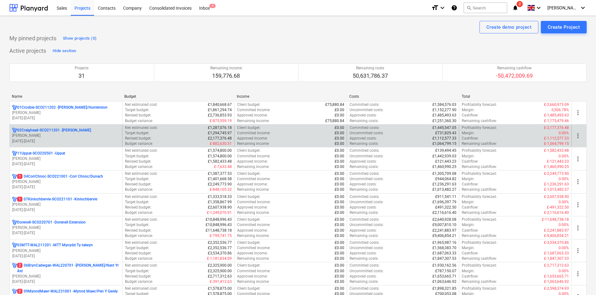 The image size is (596, 295). What do you see at coordinates (557, 104) in the screenshot?
I see `p: £-2,660,973.09` at bounding box center [557, 104].